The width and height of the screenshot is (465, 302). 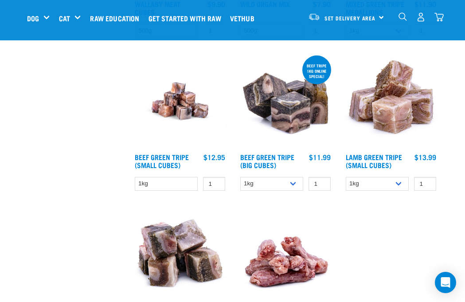 What do you see at coordinates (391, 101) in the screenshot?
I see `img: 1133 Green Tripe Lamb Small Cubes 01` at bounding box center [391, 101].